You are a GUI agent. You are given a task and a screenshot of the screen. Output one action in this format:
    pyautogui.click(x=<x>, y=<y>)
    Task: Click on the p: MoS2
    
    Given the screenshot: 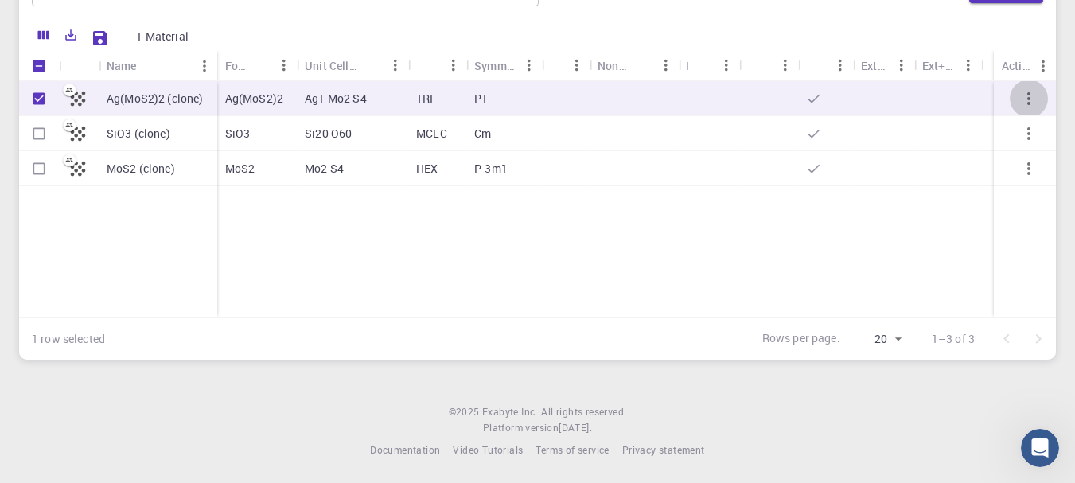 What is the action you would take?
    pyautogui.click(x=240, y=169)
    